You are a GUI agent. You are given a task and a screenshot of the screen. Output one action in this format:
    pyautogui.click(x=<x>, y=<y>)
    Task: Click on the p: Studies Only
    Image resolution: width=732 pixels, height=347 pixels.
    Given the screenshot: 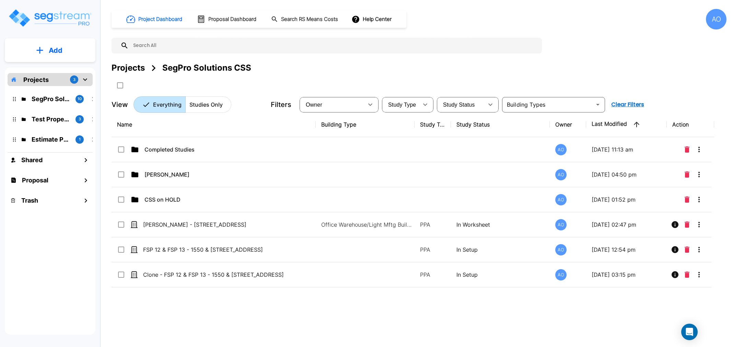 What is the action you would take?
    pyautogui.click(x=206, y=105)
    